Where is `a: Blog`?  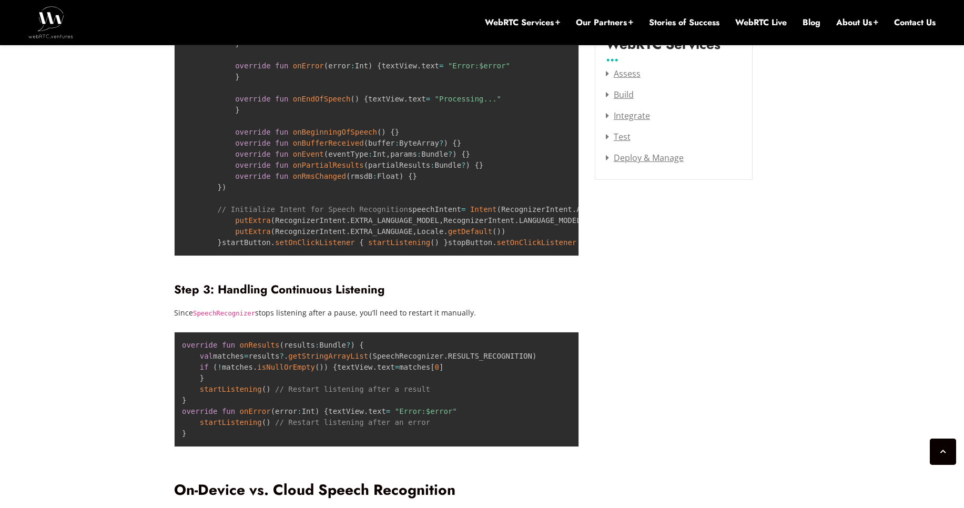 a: Blog is located at coordinates (811, 23).